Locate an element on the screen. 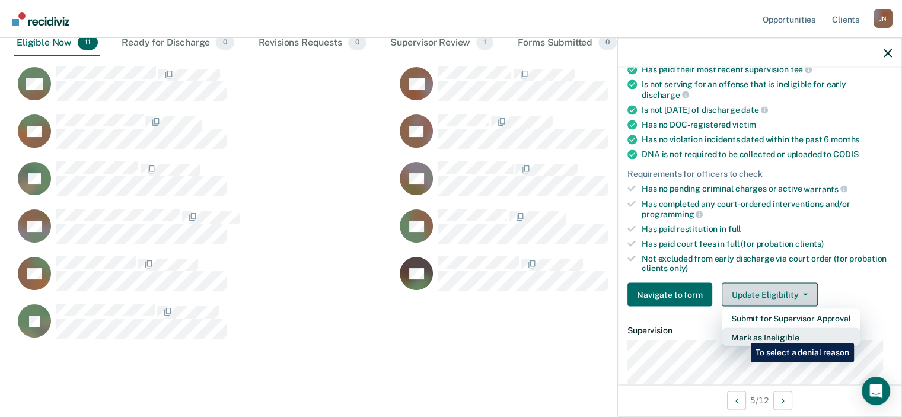 This screenshot has width=902, height=417. div: CaseloadOpportunityCell-6358077 is located at coordinates (587, 90).